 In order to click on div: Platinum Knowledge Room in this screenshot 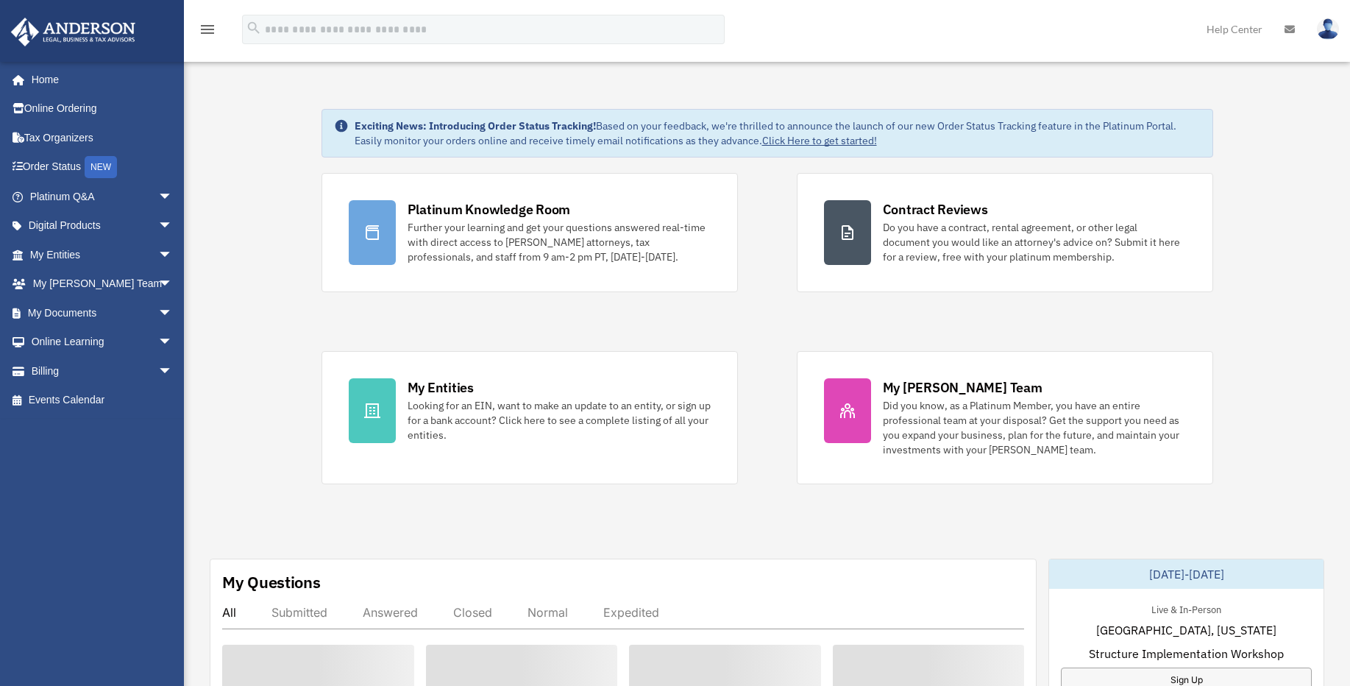, I will do `click(489, 209)`.